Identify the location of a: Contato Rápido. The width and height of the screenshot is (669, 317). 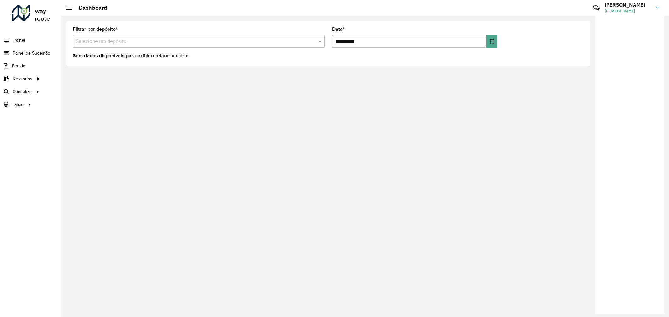
(596, 8).